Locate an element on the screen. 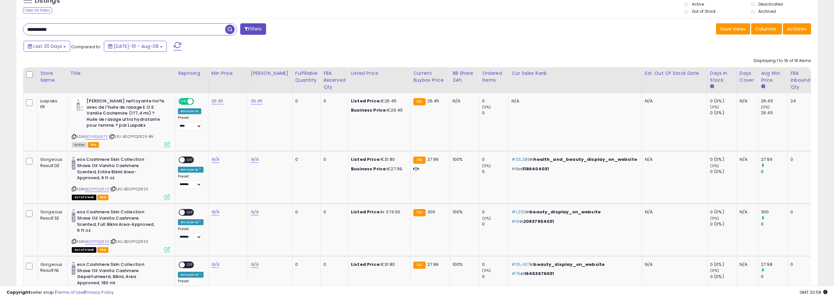 This screenshot has width=834, height=299. div: kr 374.00 is located at coordinates (378, 212).